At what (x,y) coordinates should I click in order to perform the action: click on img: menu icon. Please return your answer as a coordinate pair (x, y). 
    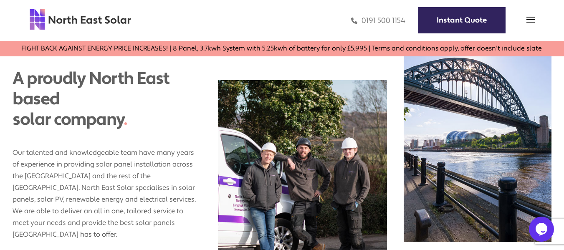
    Looking at the image, I should click on (531, 20).